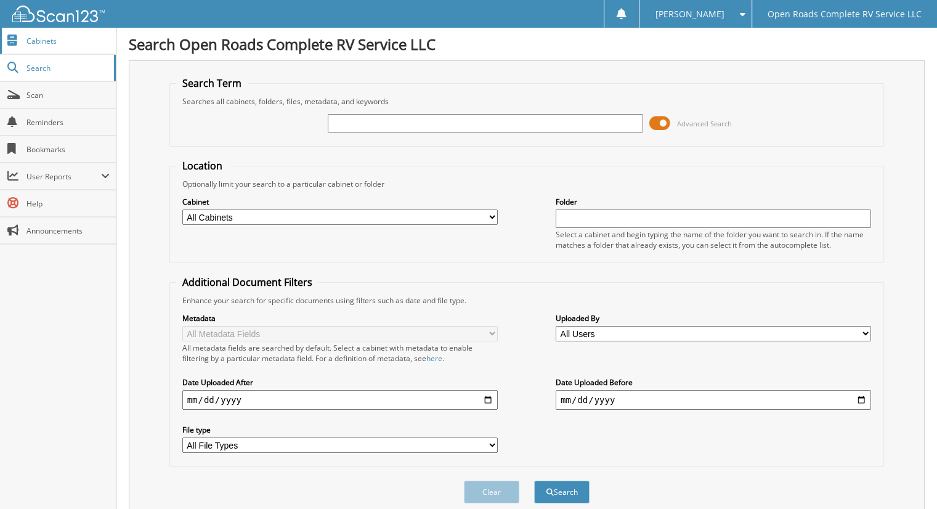  I want to click on button: Search, so click(562, 492).